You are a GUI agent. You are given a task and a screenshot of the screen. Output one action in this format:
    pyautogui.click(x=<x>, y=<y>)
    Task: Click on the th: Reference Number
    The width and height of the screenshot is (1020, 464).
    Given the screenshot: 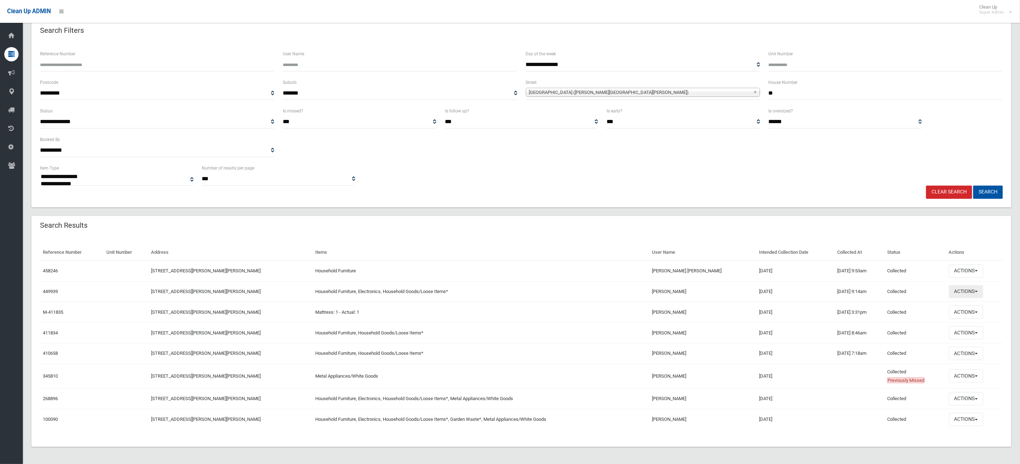 What is the action you would take?
    pyautogui.click(x=72, y=252)
    